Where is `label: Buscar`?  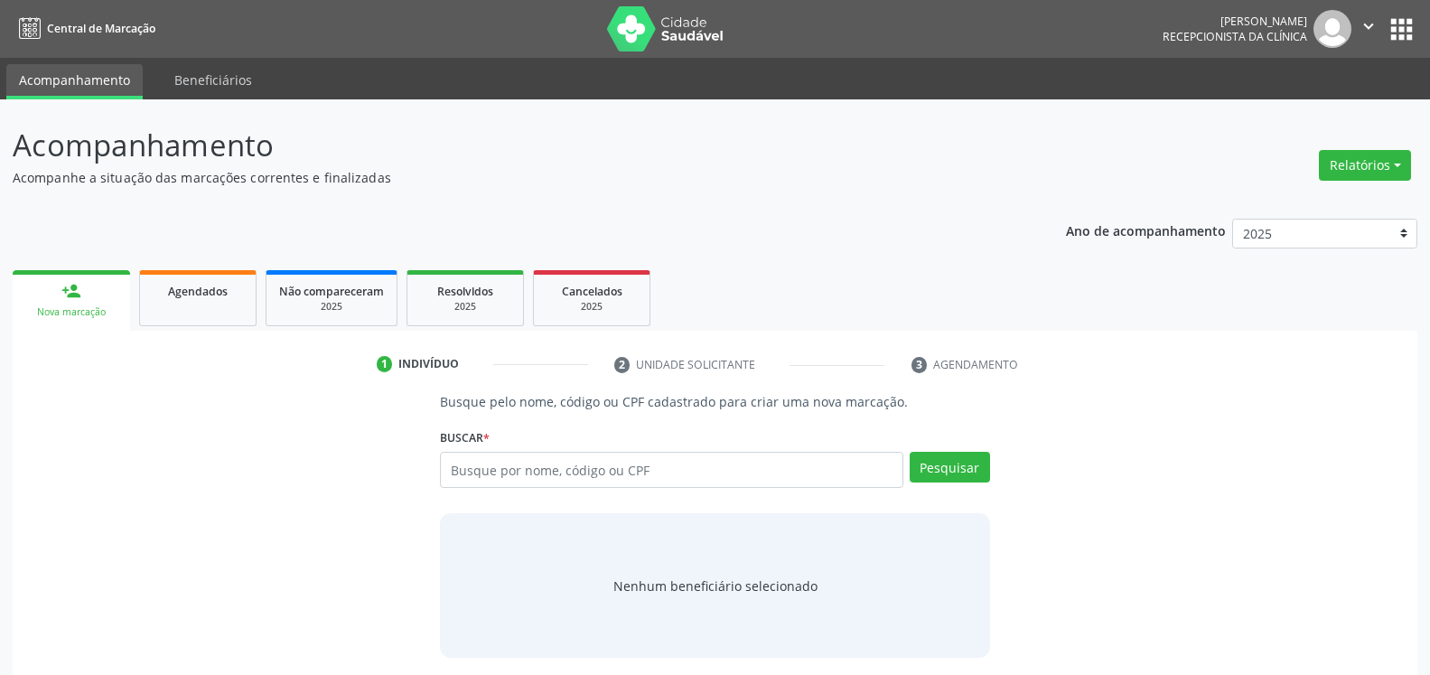
label: Buscar is located at coordinates (464, 437).